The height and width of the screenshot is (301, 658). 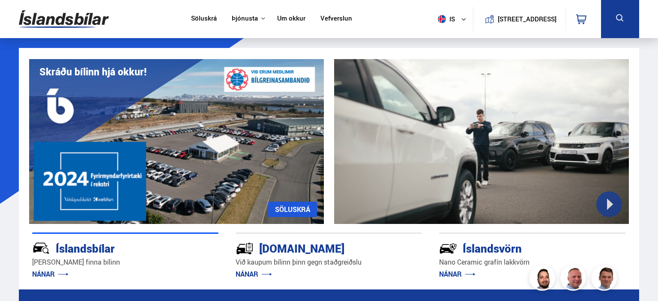 I want to click on button: Þjónusta, so click(x=245, y=18).